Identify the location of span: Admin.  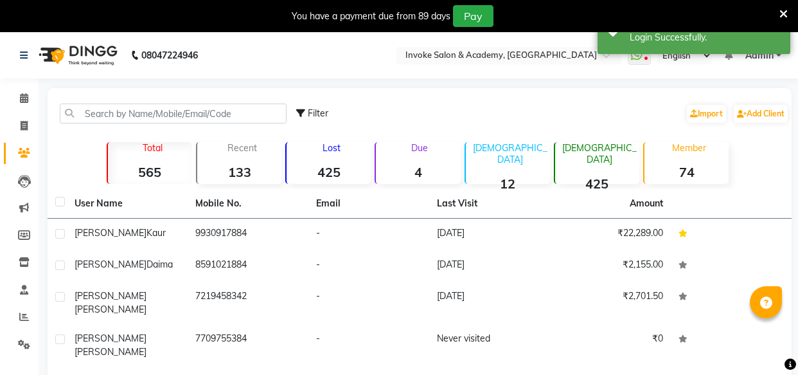
(759, 55).